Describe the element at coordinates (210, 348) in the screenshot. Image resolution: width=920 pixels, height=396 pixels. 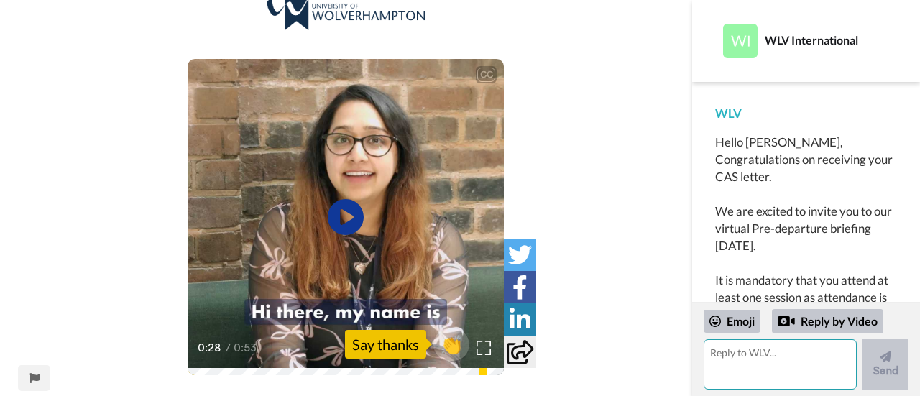
I see `span: 0:28` at that location.